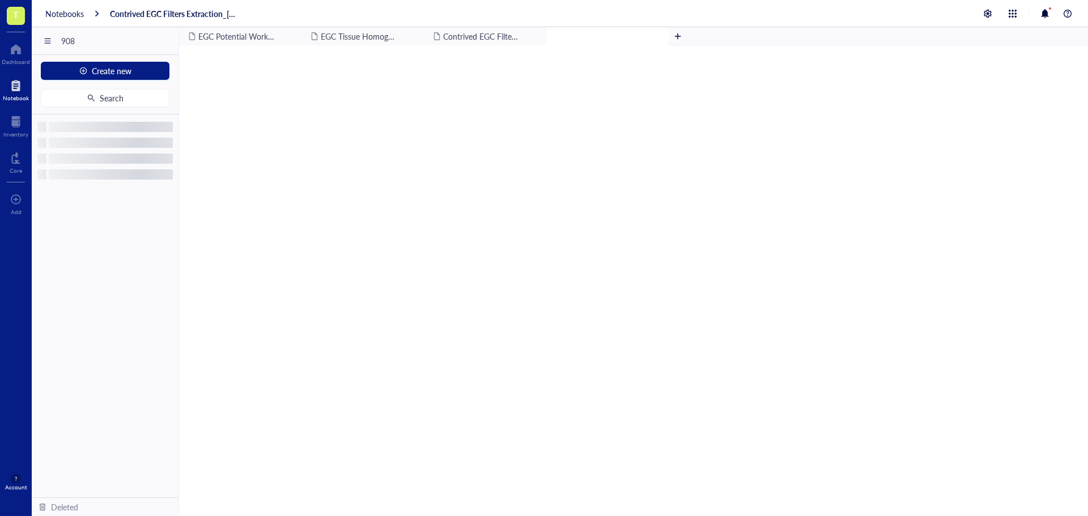 This screenshot has height=516, width=1088. I want to click on button: Search, so click(105, 98).